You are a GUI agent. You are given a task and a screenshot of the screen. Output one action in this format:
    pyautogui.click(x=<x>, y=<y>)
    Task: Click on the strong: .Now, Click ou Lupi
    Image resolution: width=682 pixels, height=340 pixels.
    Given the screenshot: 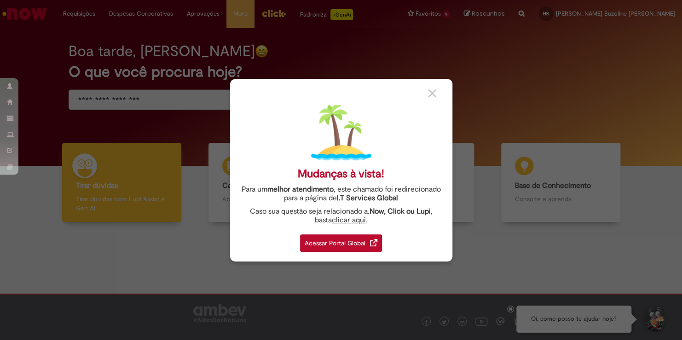 What is the action you would take?
    pyautogui.click(x=399, y=212)
    